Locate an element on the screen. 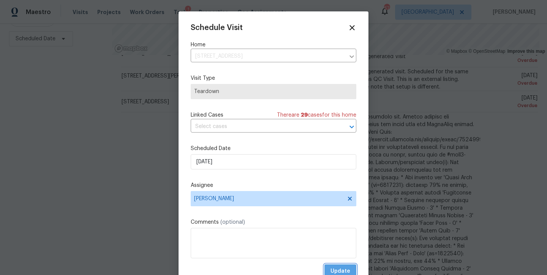  label: Home is located at coordinates (273, 45).